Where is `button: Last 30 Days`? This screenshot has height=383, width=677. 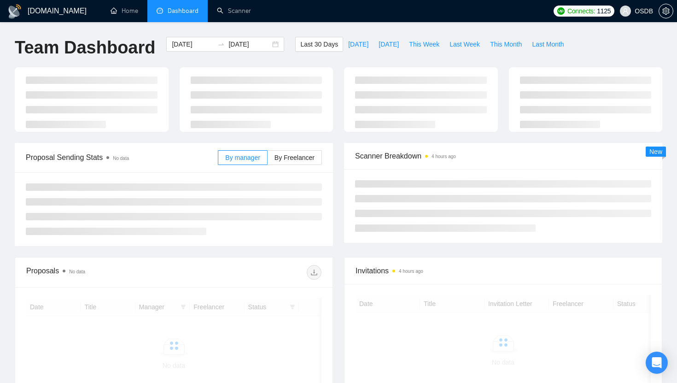
button: Last 30 Days is located at coordinates (319, 44).